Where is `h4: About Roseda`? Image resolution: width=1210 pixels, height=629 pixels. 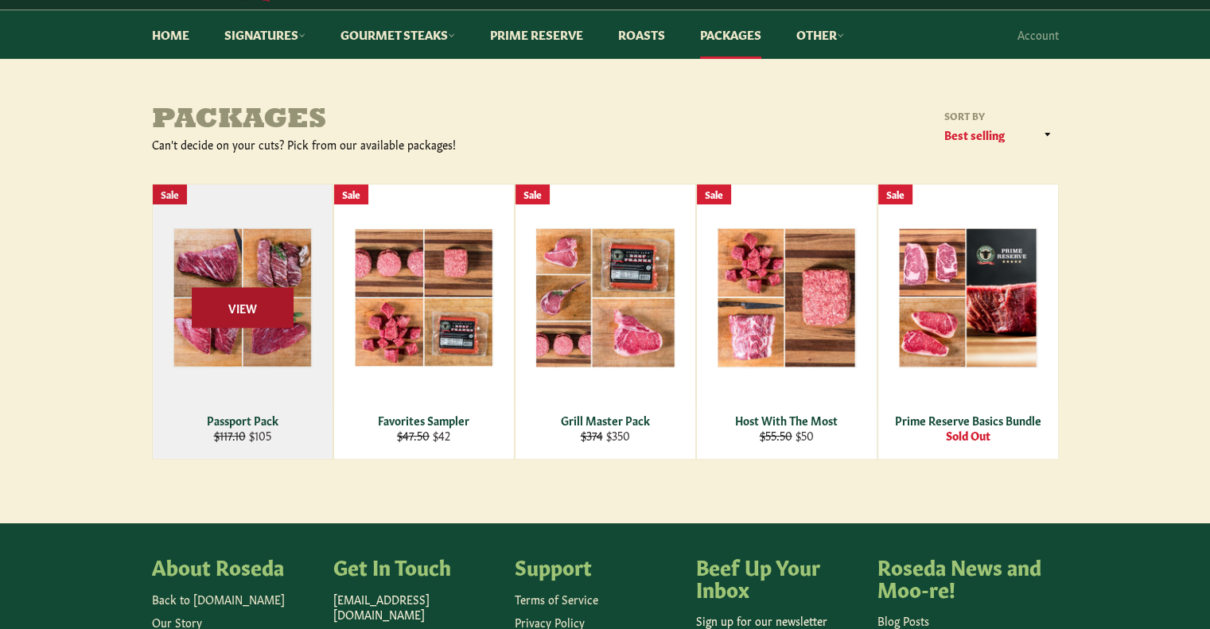
h4: About Roseda is located at coordinates (235, 567).